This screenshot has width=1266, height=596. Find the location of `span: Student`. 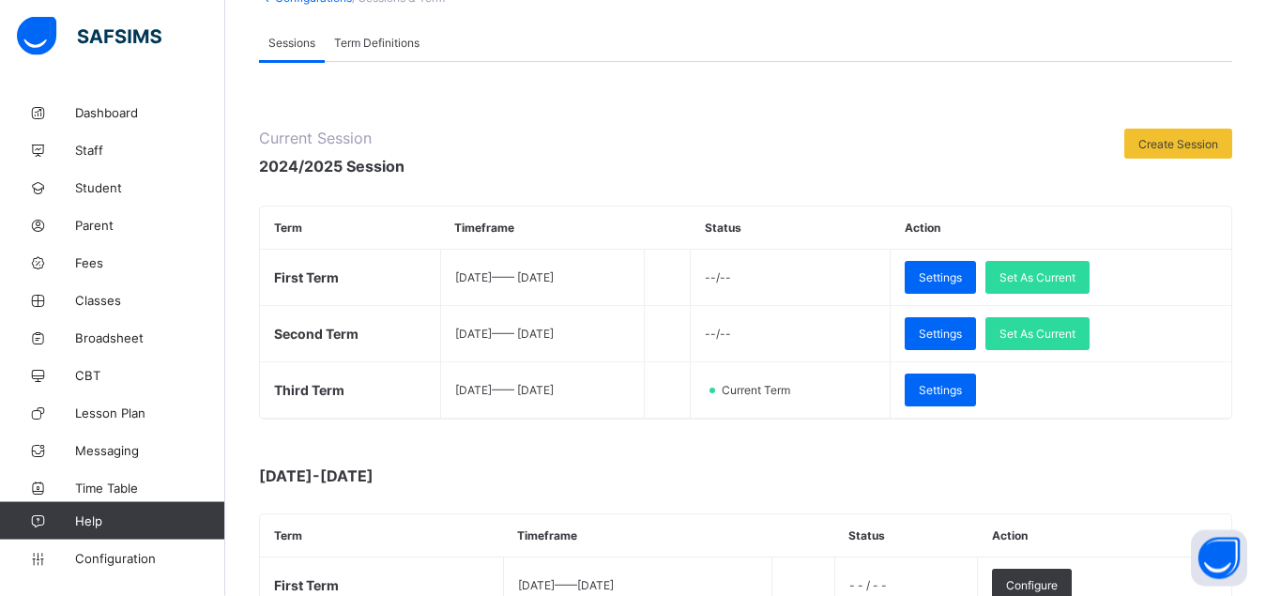

span: Student is located at coordinates (150, 188).